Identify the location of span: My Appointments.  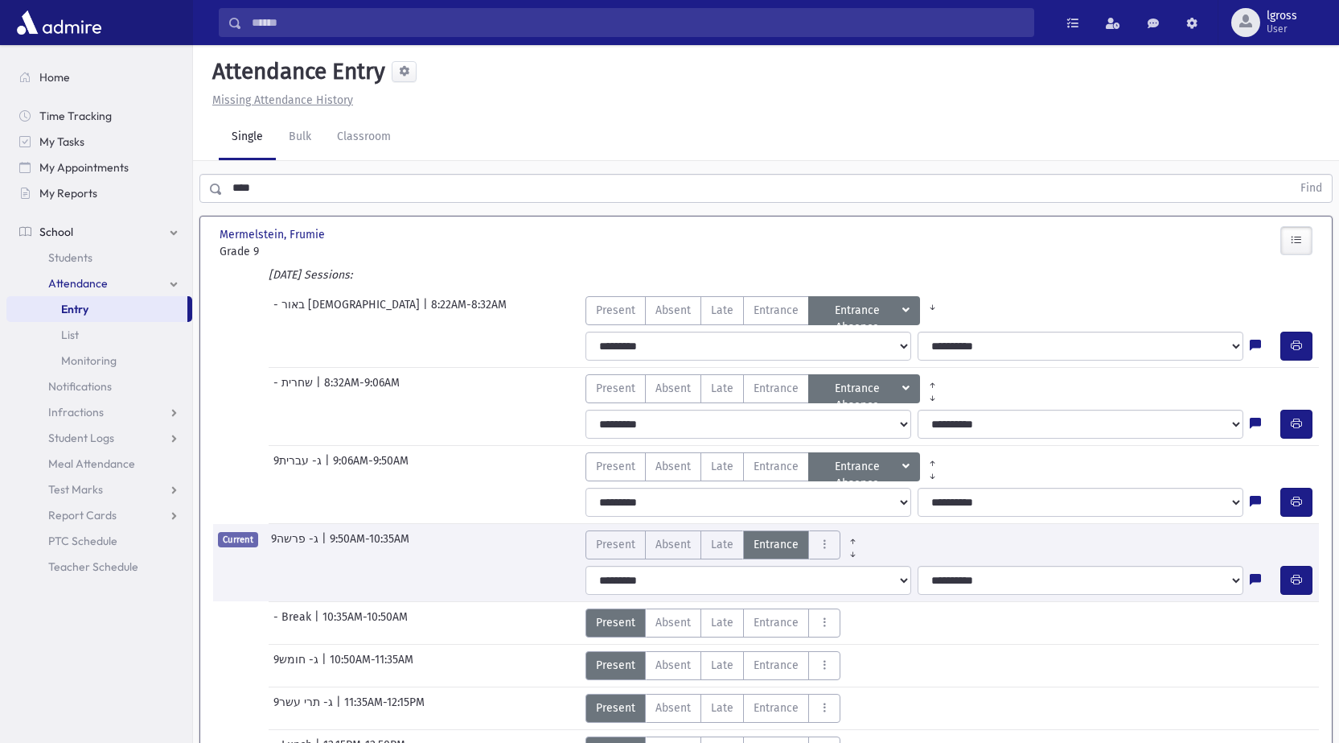
(84, 167).